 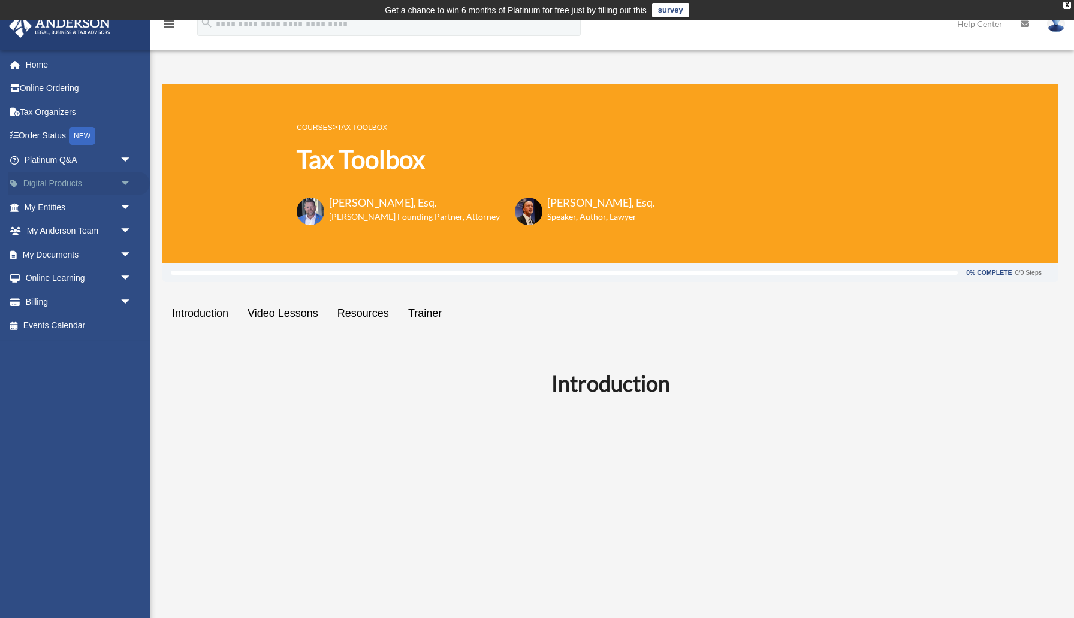 I want to click on div: close, so click(x=1066, y=5).